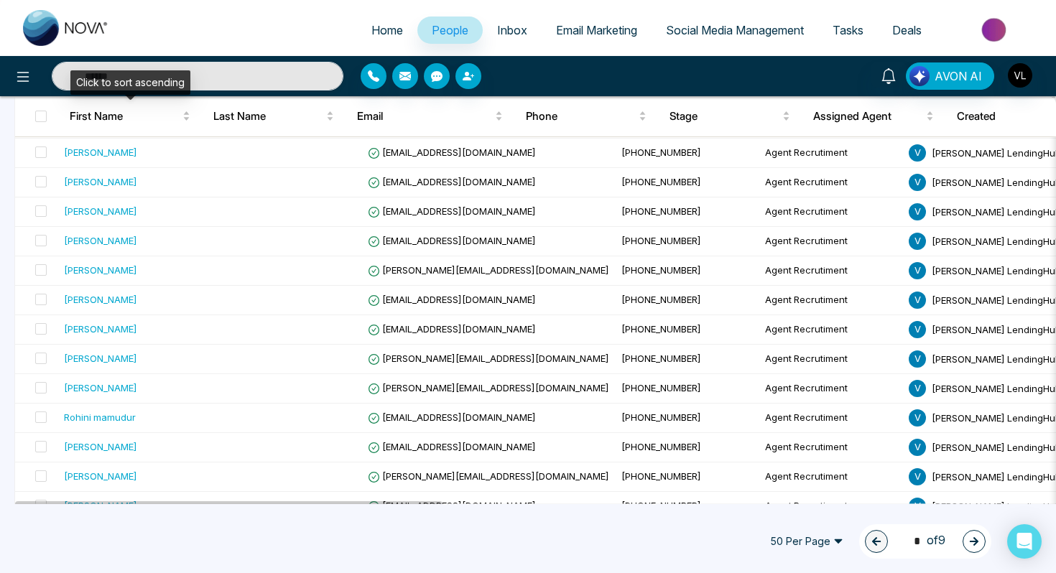  Describe the element at coordinates (596, 30) in the screenshot. I see `span: Email Marketing` at that location.